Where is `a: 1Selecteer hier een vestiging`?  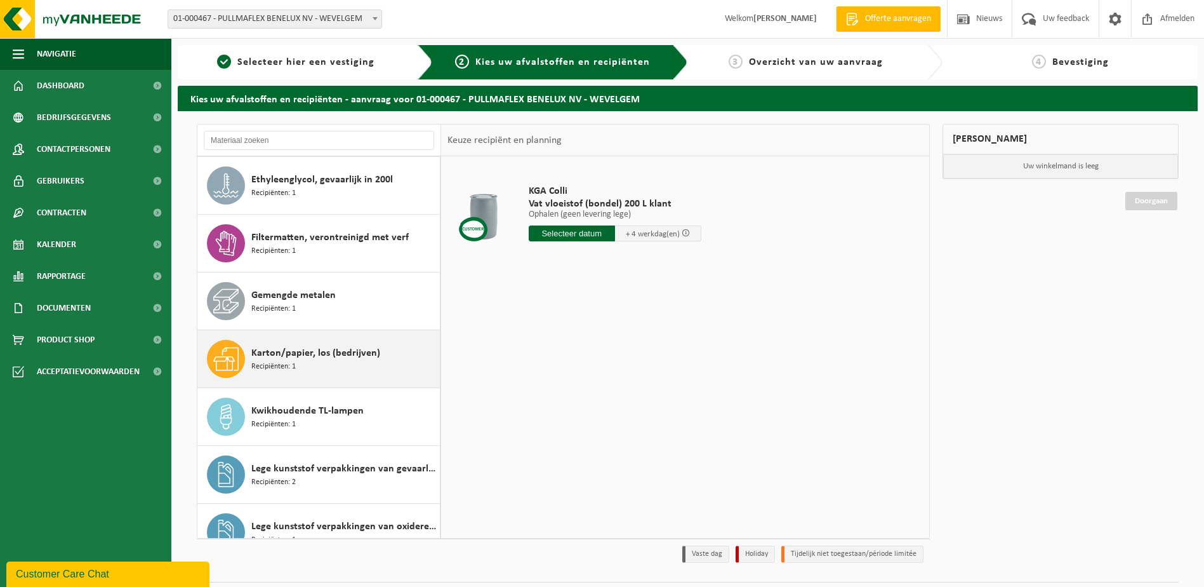 a: 1Selecteer hier een vestiging is located at coordinates (296, 62).